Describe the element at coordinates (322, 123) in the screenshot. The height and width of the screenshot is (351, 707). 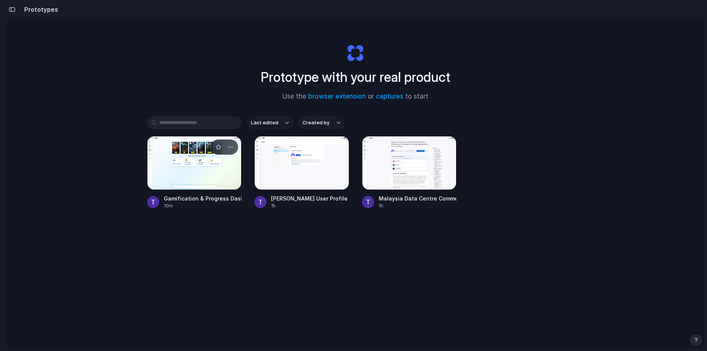
I see `button: Created by` at that location.